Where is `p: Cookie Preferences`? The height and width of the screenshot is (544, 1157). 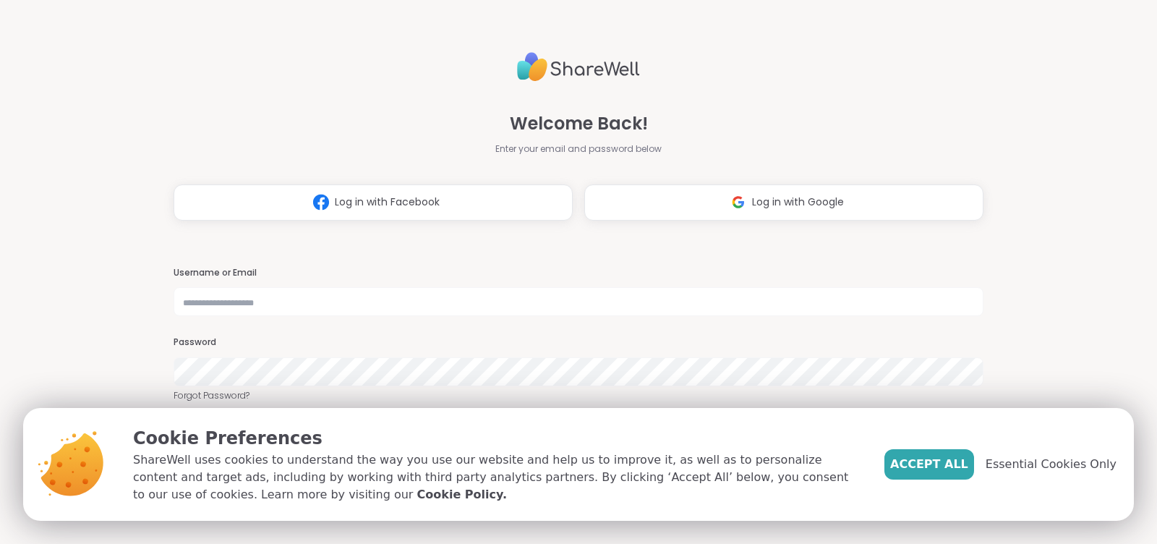
p: Cookie Preferences is located at coordinates (497, 438).